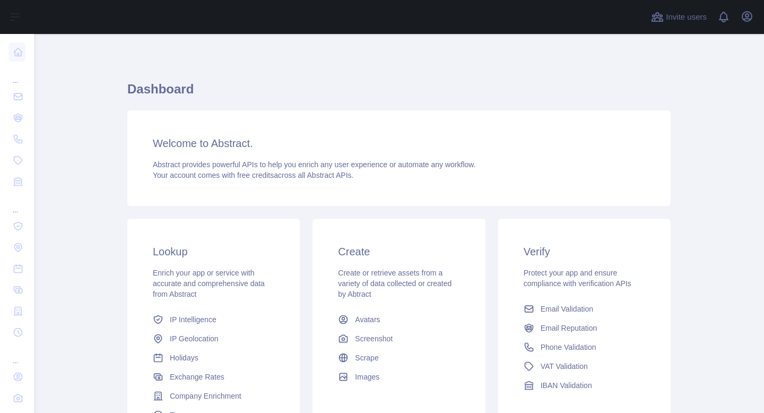 The width and height of the screenshot is (764, 413). I want to click on h1: Dashboard, so click(399, 93).